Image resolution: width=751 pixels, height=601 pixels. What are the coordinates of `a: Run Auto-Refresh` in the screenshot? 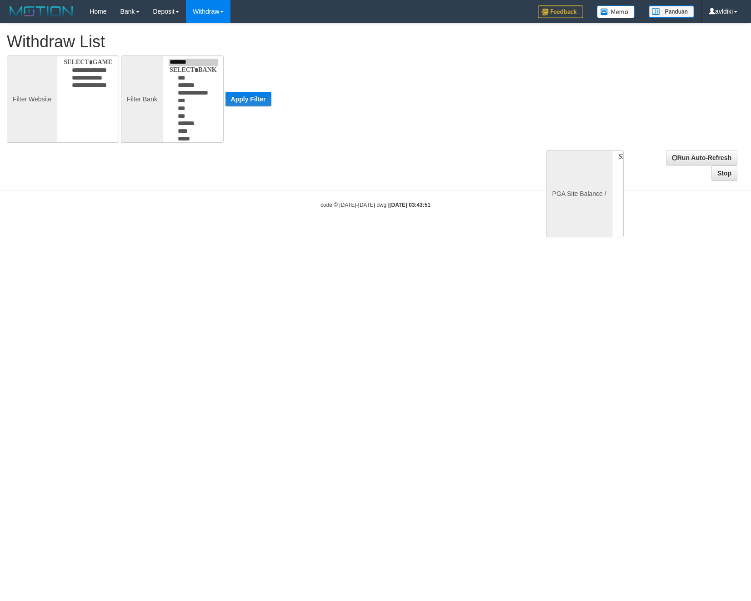 It's located at (702, 158).